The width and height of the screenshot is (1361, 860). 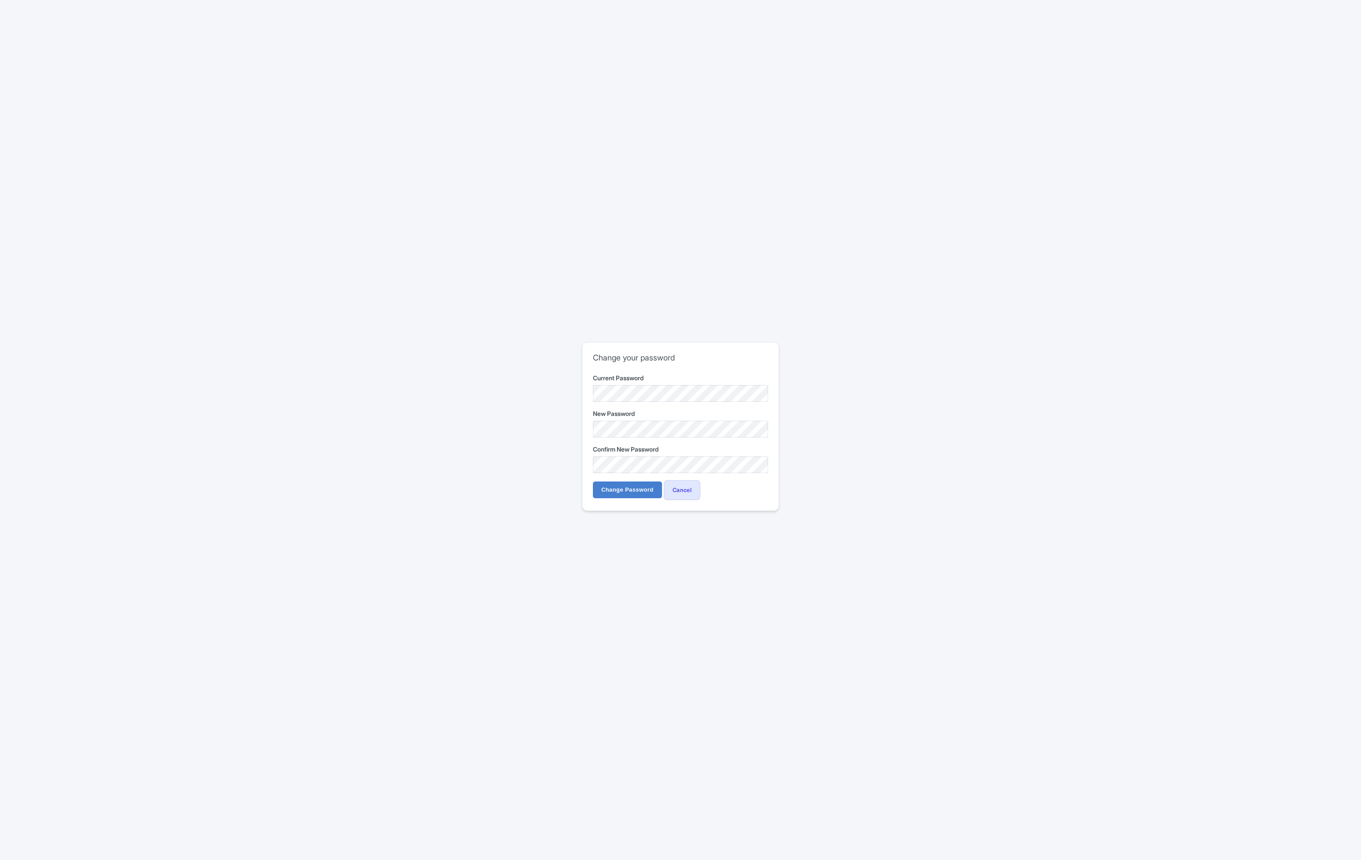 What do you see at coordinates (680, 378) in the screenshot?
I see `label: Current Password` at bounding box center [680, 378].